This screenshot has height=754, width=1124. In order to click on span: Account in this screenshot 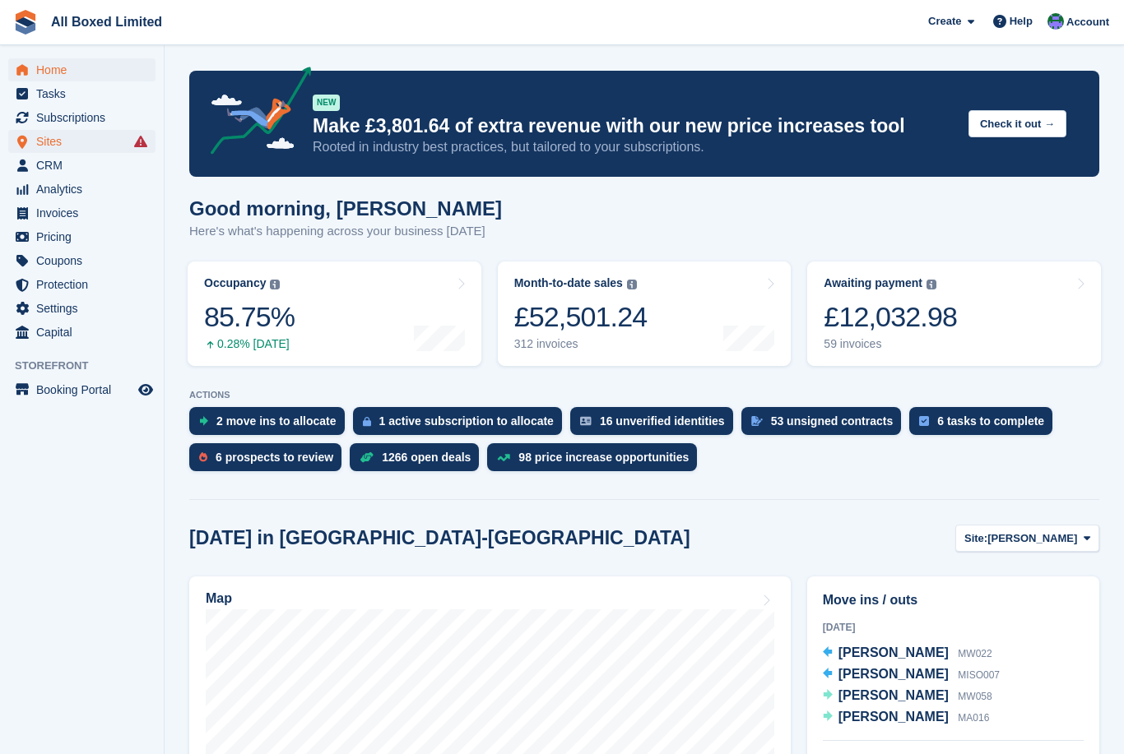, I will do `click(1088, 22)`.